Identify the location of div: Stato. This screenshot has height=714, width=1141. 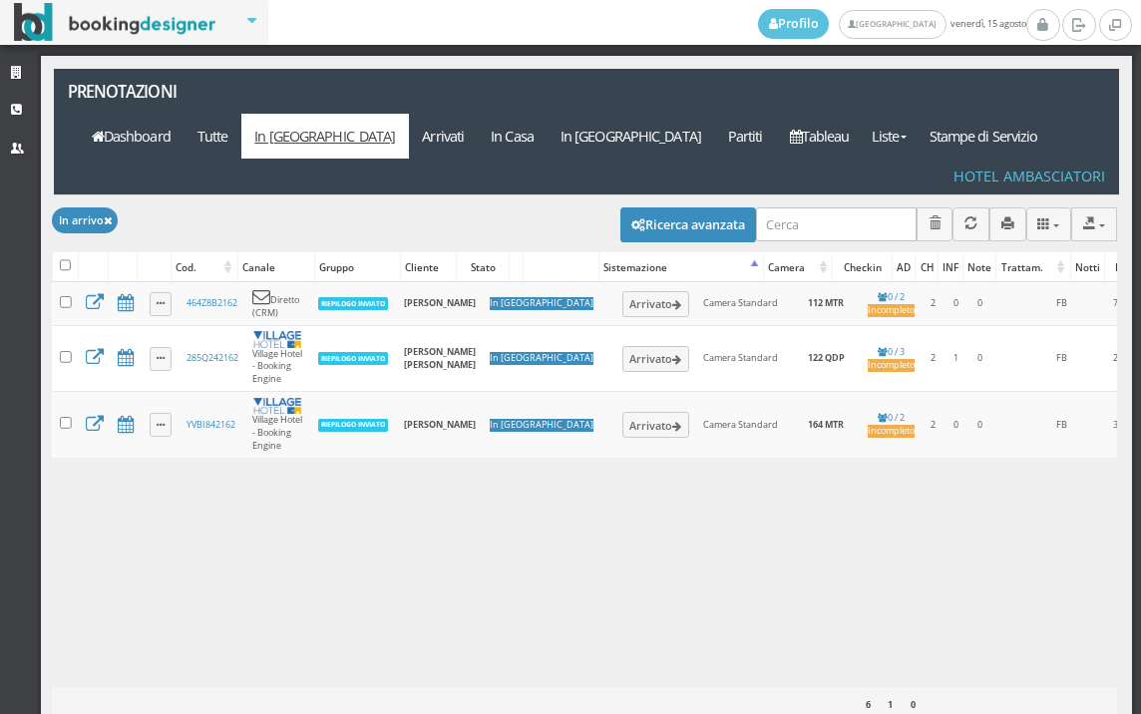
(483, 267).